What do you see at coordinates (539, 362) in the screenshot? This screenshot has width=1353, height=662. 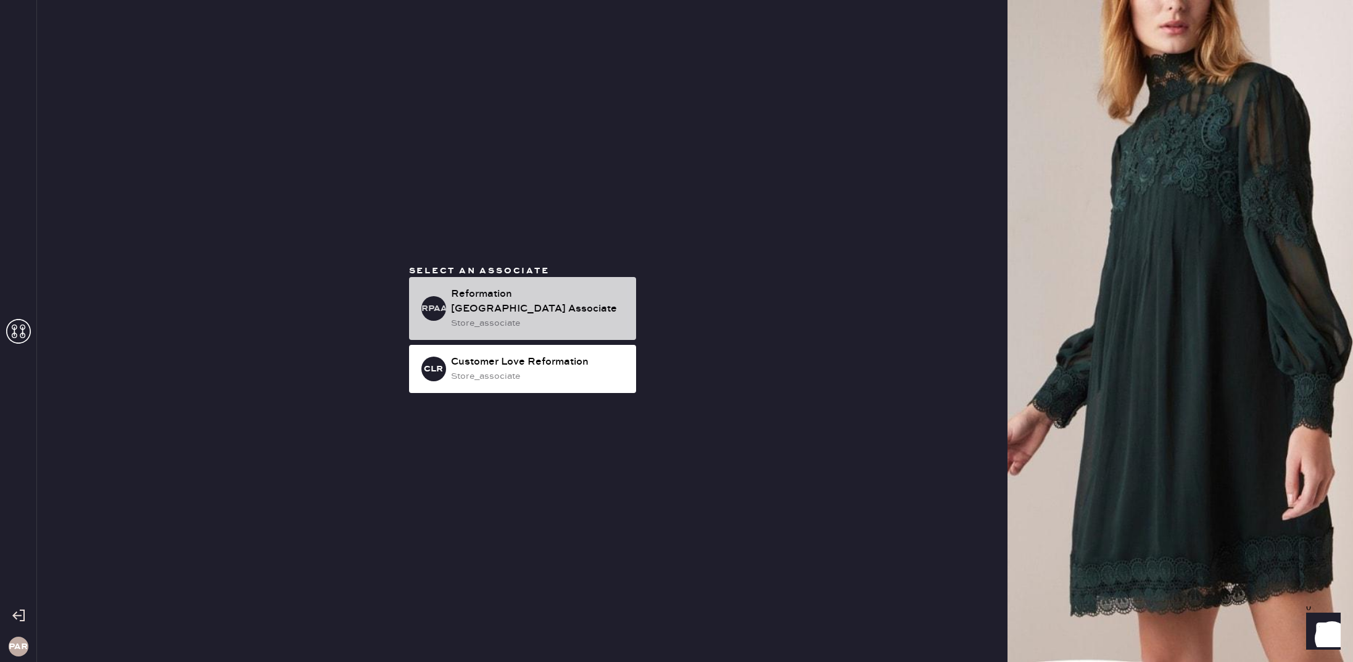 I see `div: Customer Love Reformation` at bounding box center [539, 362].